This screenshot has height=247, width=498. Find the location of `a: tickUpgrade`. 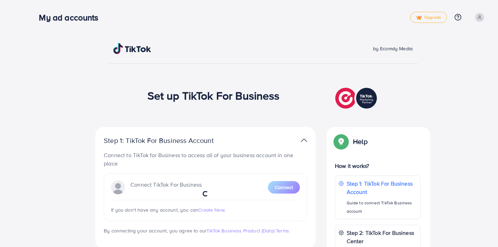

a: tickUpgrade is located at coordinates (429, 17).